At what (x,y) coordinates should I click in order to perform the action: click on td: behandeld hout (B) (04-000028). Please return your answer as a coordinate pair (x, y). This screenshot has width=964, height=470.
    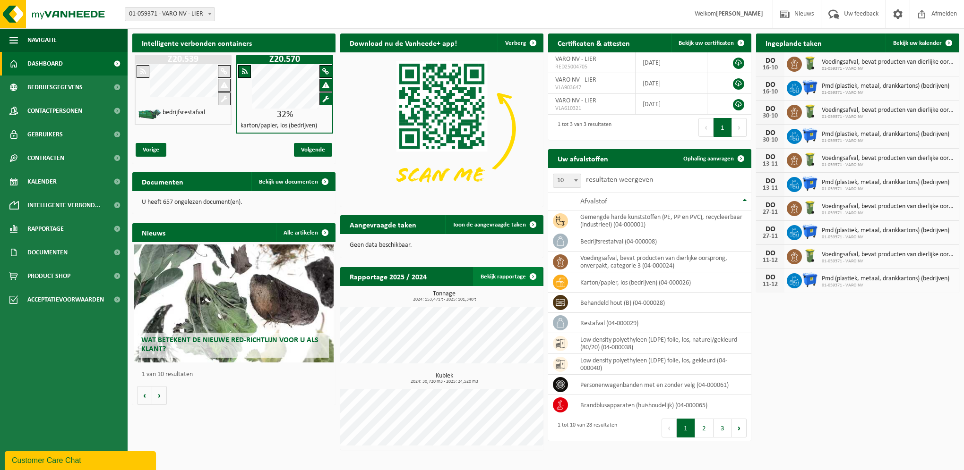
    Looking at the image, I should click on (662, 303).